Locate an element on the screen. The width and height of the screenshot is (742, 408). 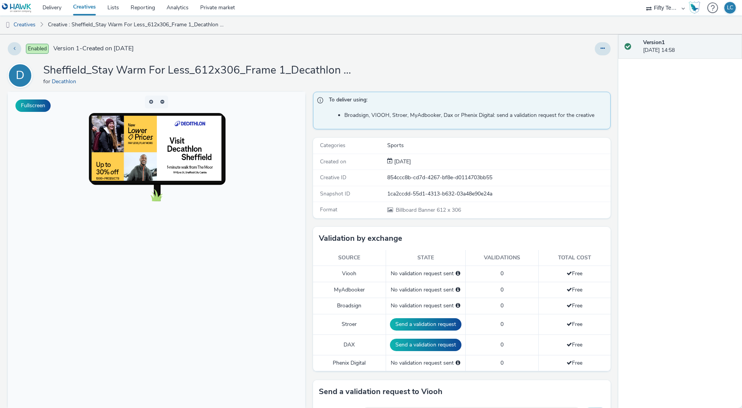
strong: Version 1 is located at coordinates (654, 42).